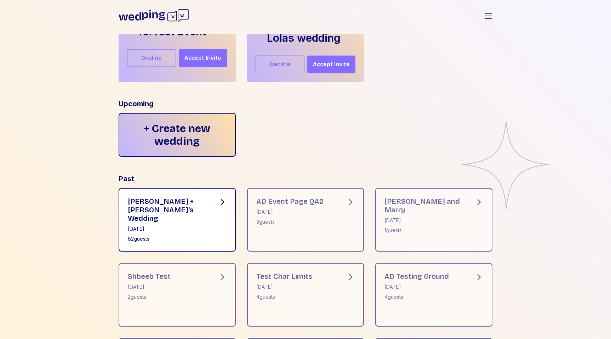 The height and width of the screenshot is (339, 611). I want to click on div: 3 guests, so click(290, 222).